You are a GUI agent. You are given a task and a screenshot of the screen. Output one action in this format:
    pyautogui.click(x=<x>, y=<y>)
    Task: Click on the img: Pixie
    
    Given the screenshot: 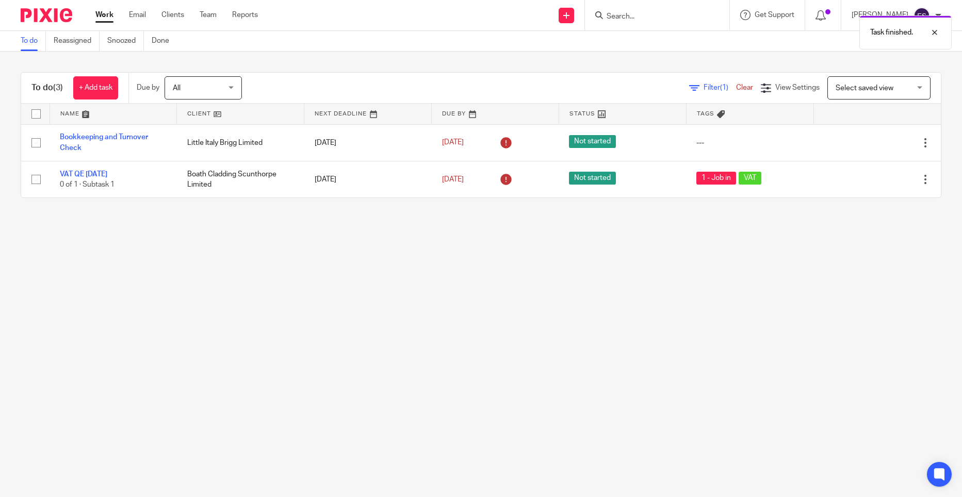 What is the action you would take?
    pyautogui.click(x=46, y=15)
    